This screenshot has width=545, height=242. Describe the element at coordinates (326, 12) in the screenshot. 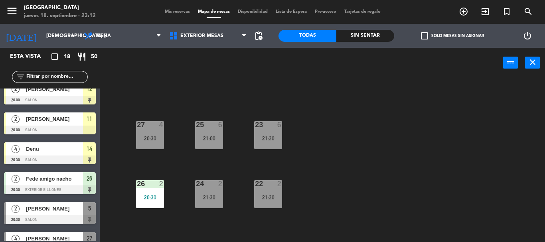

I see `span: Pre-acceso` at that location.